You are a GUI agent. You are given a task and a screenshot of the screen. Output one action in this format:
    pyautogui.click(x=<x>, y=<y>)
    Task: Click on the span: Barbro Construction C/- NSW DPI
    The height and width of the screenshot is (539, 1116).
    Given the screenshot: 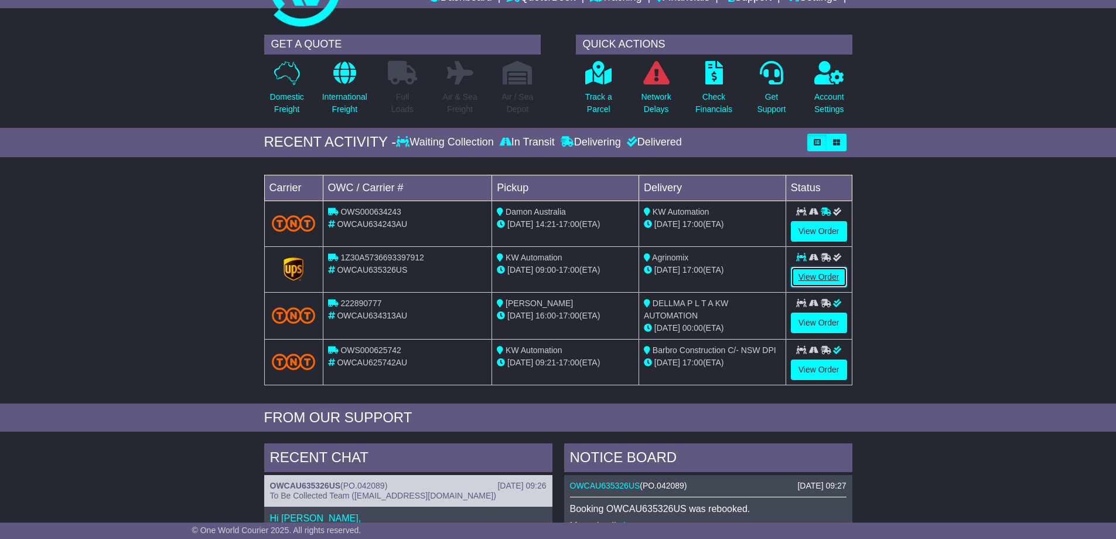 What is the action you would take?
    pyautogui.click(x=714, y=350)
    